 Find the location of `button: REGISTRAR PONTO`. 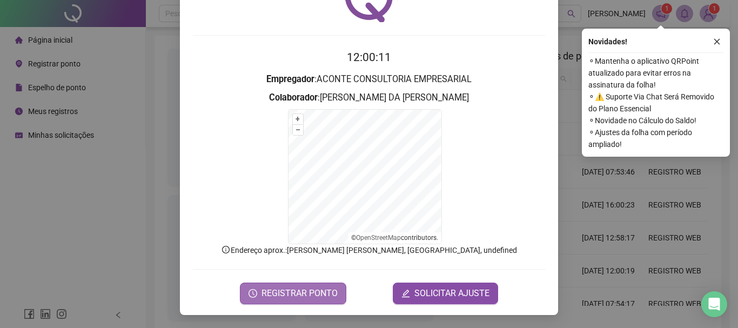

button: REGISTRAR PONTO is located at coordinates (293, 293).